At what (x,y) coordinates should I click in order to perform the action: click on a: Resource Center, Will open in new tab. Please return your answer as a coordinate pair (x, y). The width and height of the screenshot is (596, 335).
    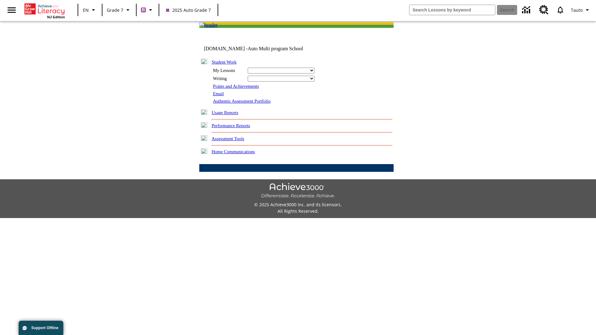
    Looking at the image, I should click on (544, 10).